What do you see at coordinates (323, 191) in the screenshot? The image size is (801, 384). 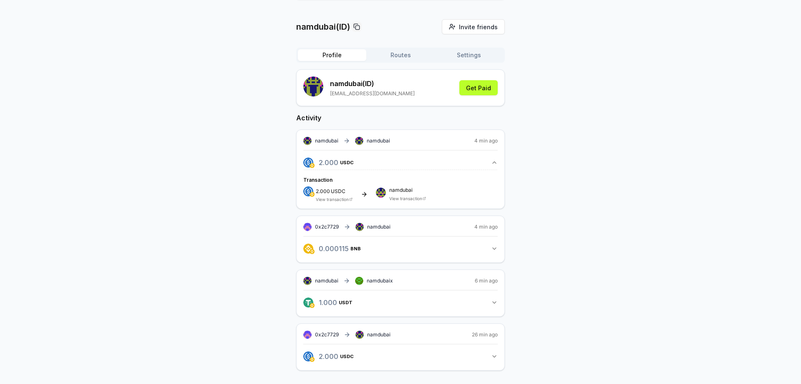 I see `span: 2.000` at bounding box center [323, 191].